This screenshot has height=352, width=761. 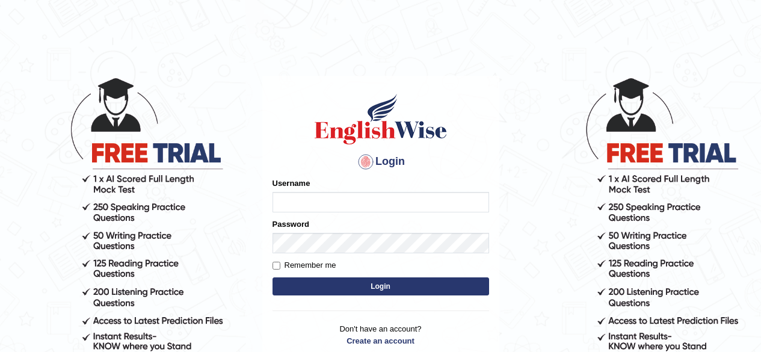 What do you see at coordinates (381, 341) in the screenshot?
I see `a: Create an account` at bounding box center [381, 341].